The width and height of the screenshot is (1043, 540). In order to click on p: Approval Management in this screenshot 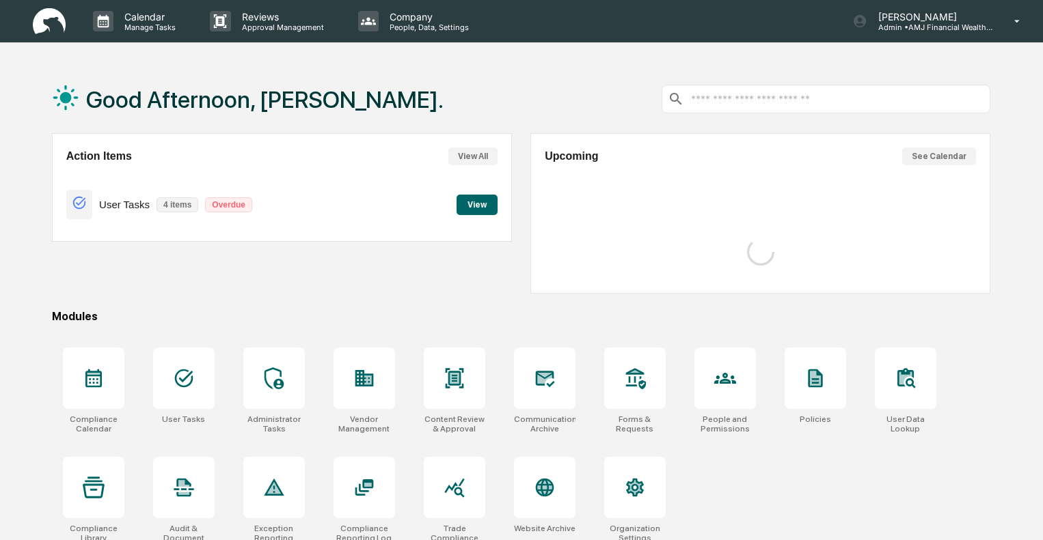, I will do `click(281, 27)`.